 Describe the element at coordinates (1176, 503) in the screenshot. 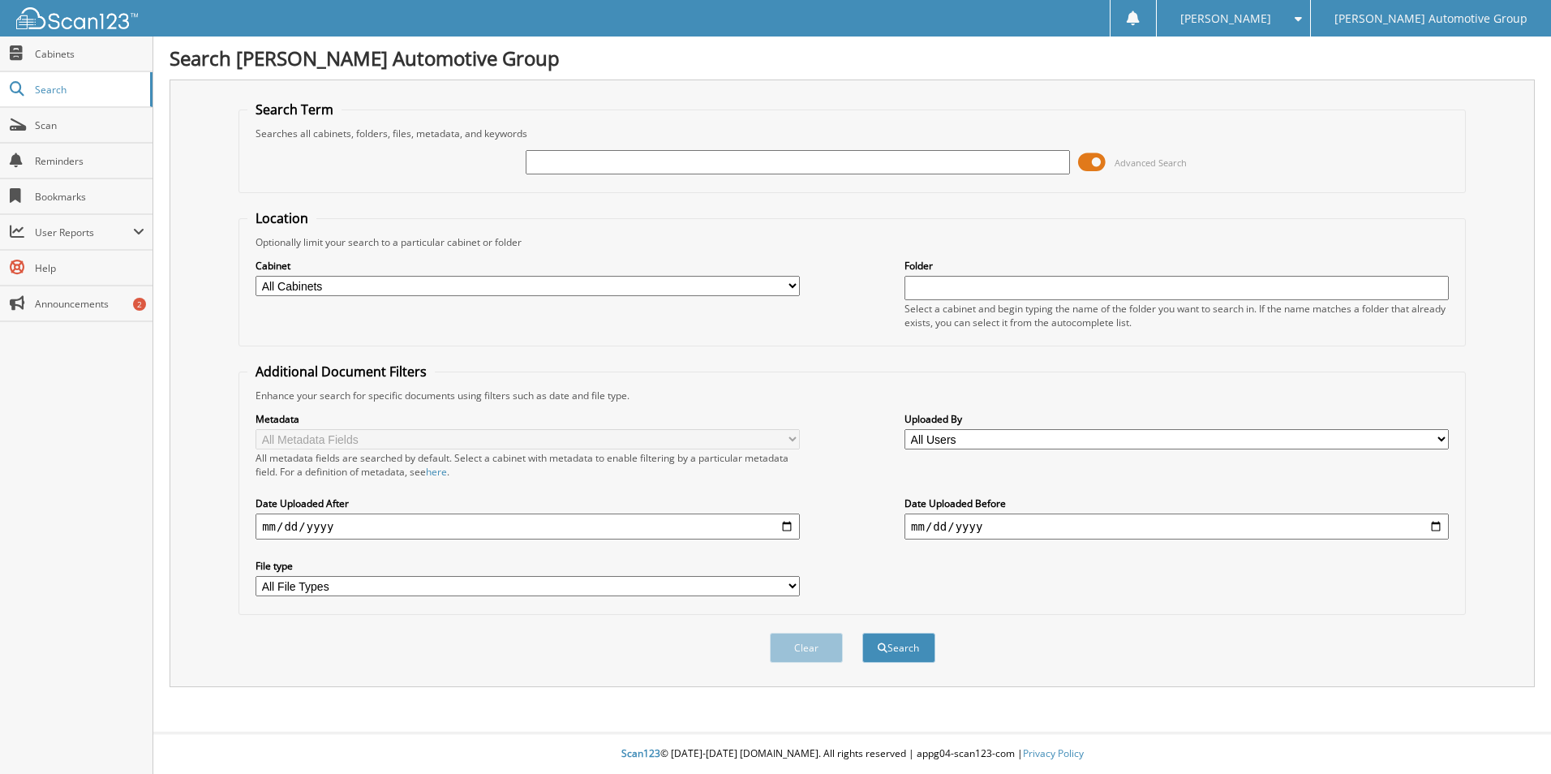

I see `label: Date Uploaded Before` at that location.